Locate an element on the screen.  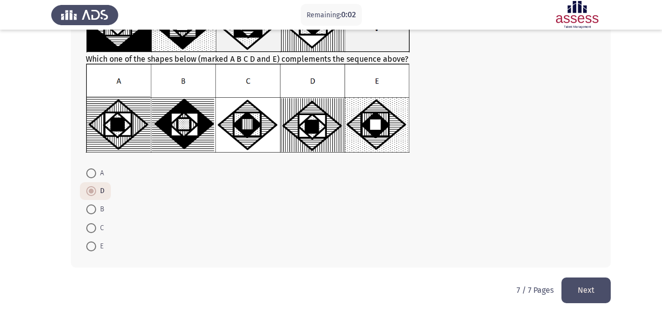
img: UkFYYV8wOThfQi5wbmcxNjkxMzM0MjMzMDEw.png is located at coordinates (248, 108).